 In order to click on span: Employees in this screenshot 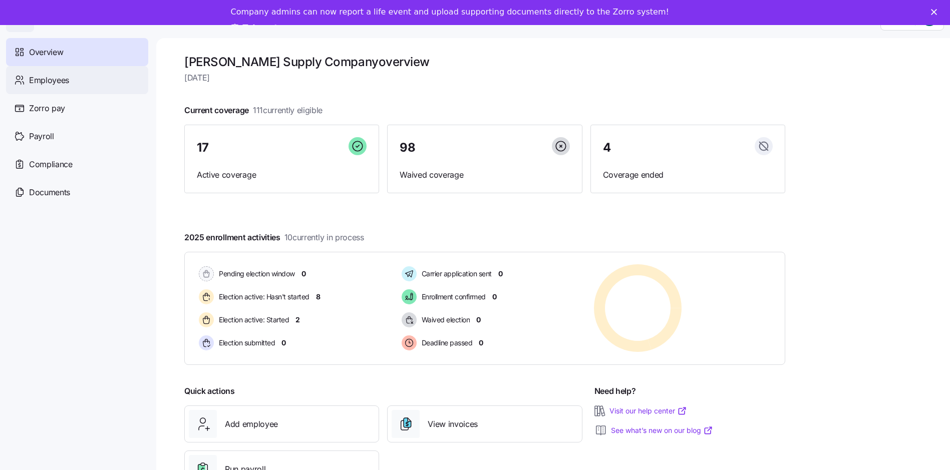, I will do `click(49, 80)`.